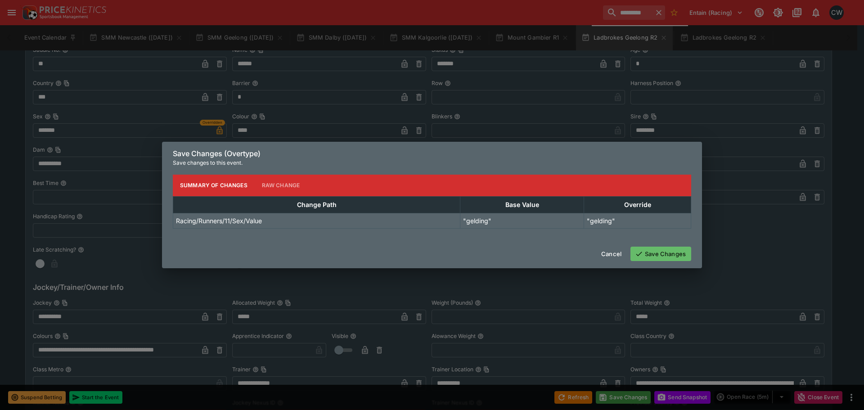 Image resolution: width=864 pixels, height=410 pixels. What do you see at coordinates (432, 163) in the screenshot?
I see `p: Save changes to this event.` at bounding box center [432, 163].